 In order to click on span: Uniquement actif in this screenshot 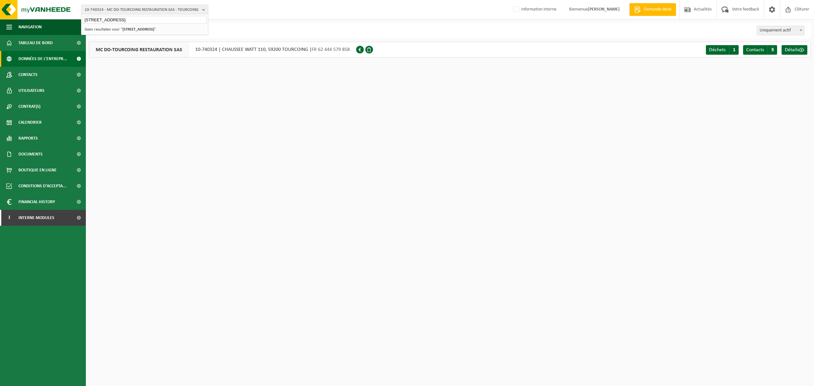, I will do `click(781, 31)`.